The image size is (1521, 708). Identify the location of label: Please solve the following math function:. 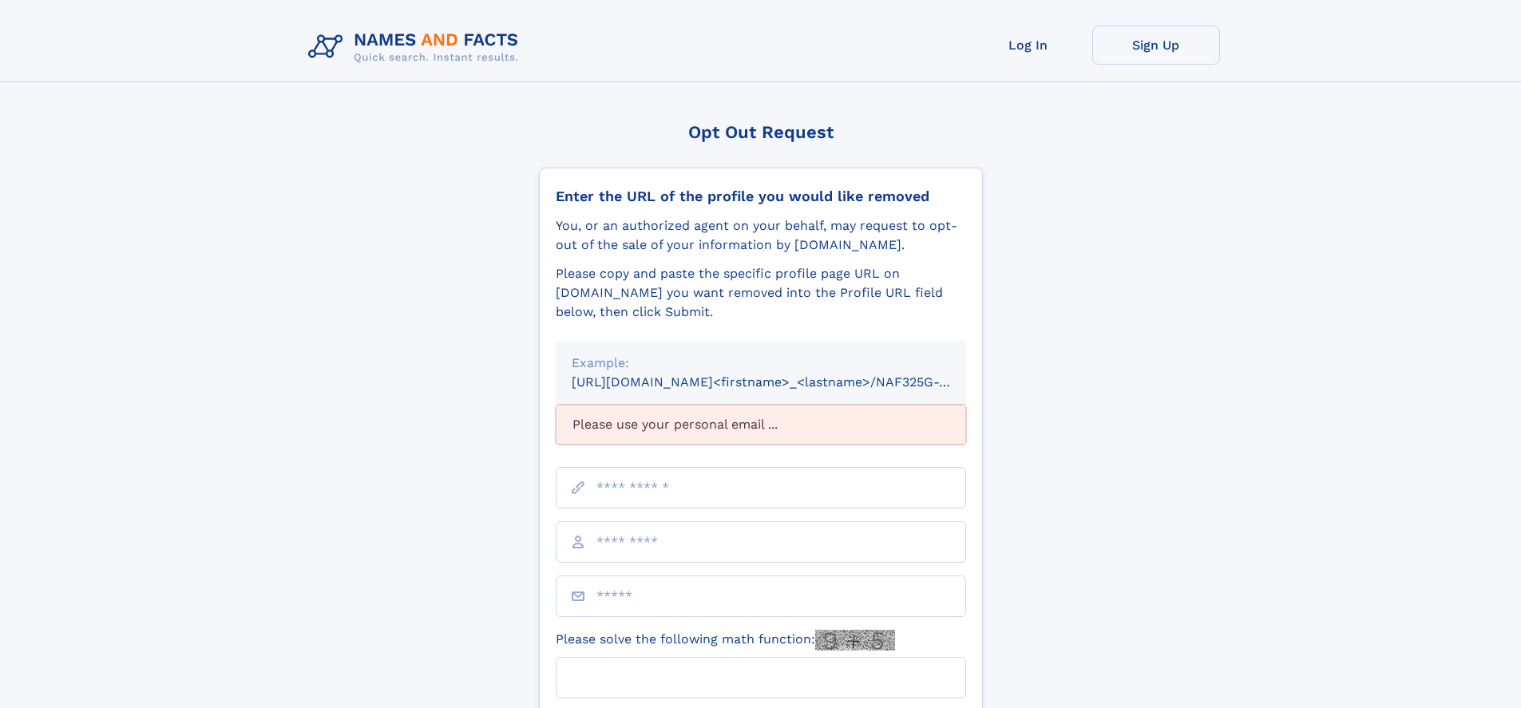
(725, 641).